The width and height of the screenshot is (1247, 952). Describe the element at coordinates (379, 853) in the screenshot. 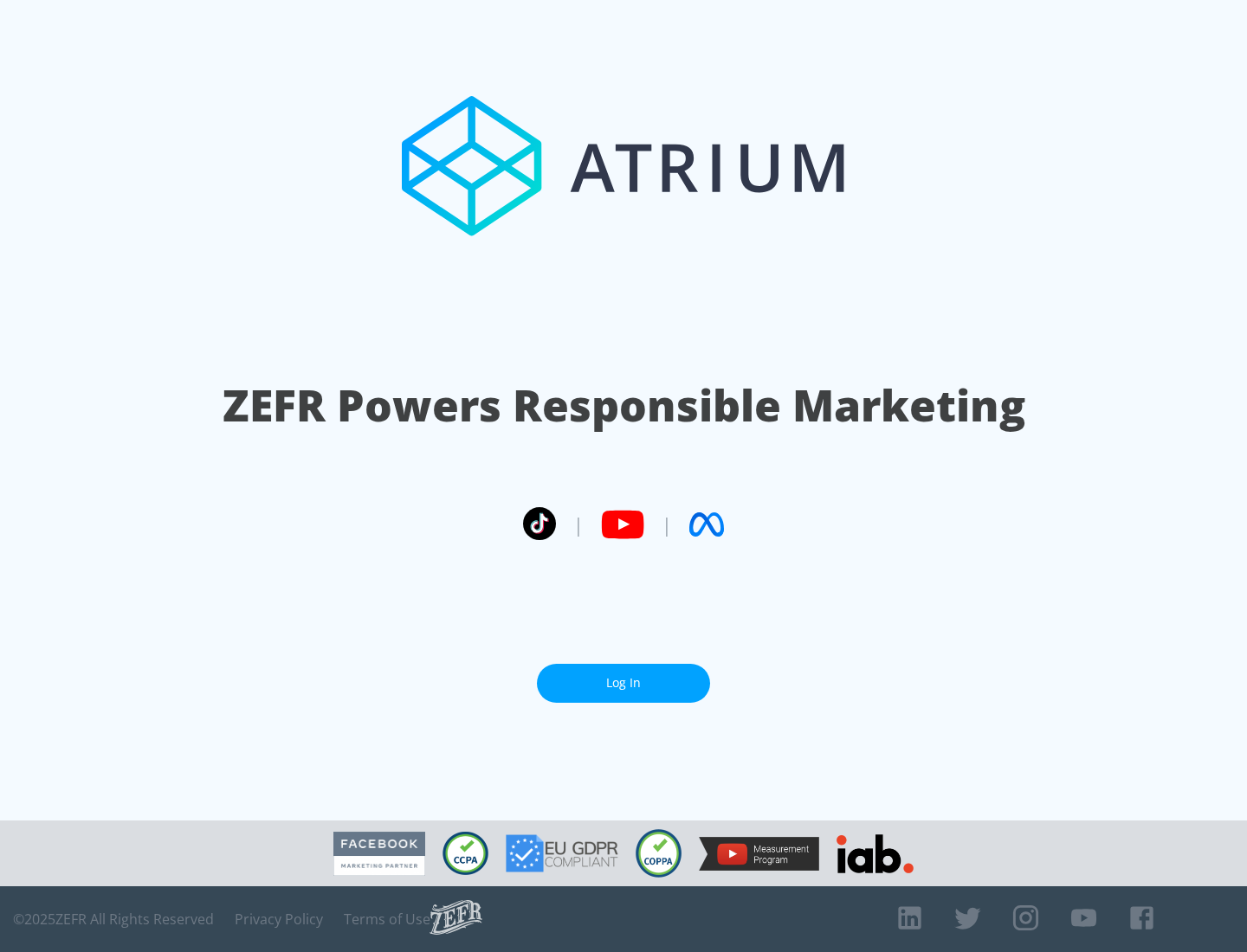

I see `img: Facebook Marketing Partner` at that location.